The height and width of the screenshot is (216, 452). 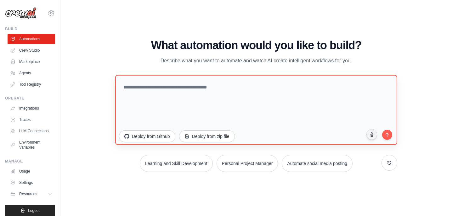 I want to click on button: Learning and Skill Development, so click(x=176, y=163).